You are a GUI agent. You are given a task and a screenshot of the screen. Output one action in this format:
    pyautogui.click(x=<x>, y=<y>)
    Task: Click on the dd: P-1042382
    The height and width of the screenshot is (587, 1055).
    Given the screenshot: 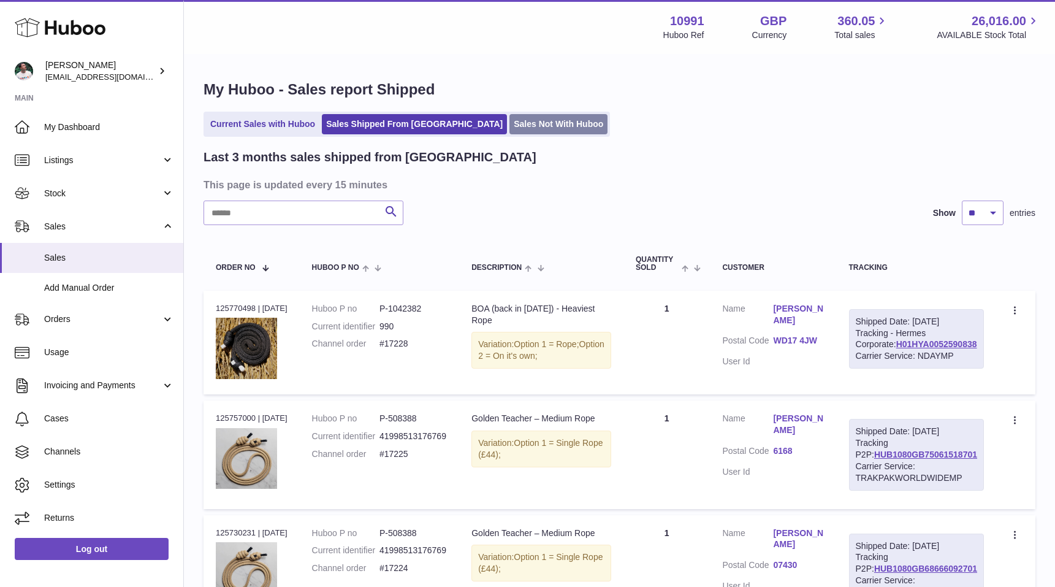 What is the action you would take?
    pyautogui.click(x=413, y=308)
    